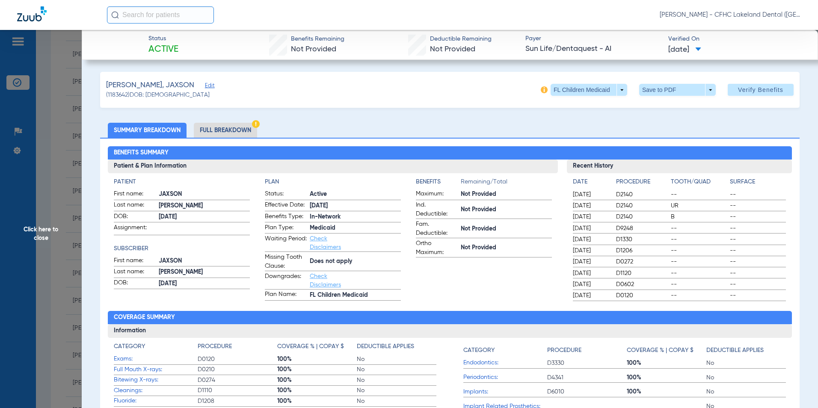 This screenshot has height=408, width=818. I want to click on span: Bitewing X-rays:, so click(156, 380).